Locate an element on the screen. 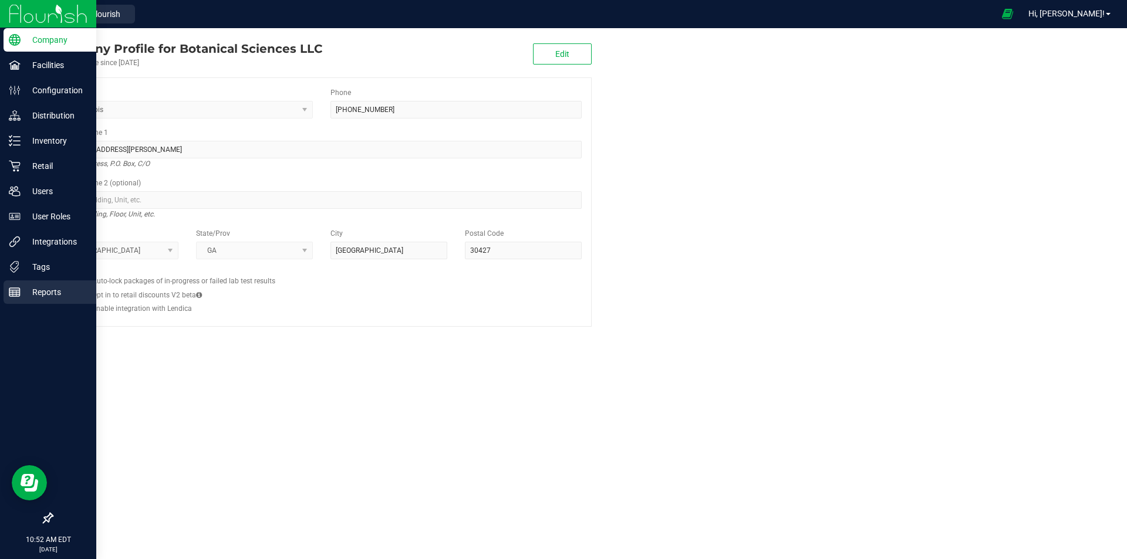 Image resolution: width=1127 pixels, height=559 pixels. p: Distribution is located at coordinates (56, 116).